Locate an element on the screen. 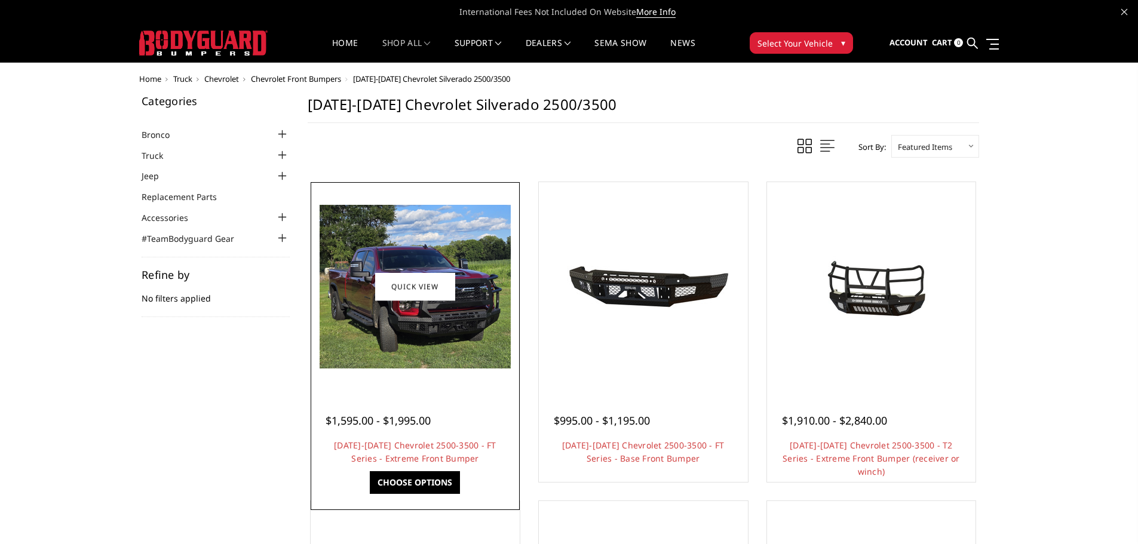 The image size is (1138, 544). h5: Refine by is located at coordinates (216, 275).